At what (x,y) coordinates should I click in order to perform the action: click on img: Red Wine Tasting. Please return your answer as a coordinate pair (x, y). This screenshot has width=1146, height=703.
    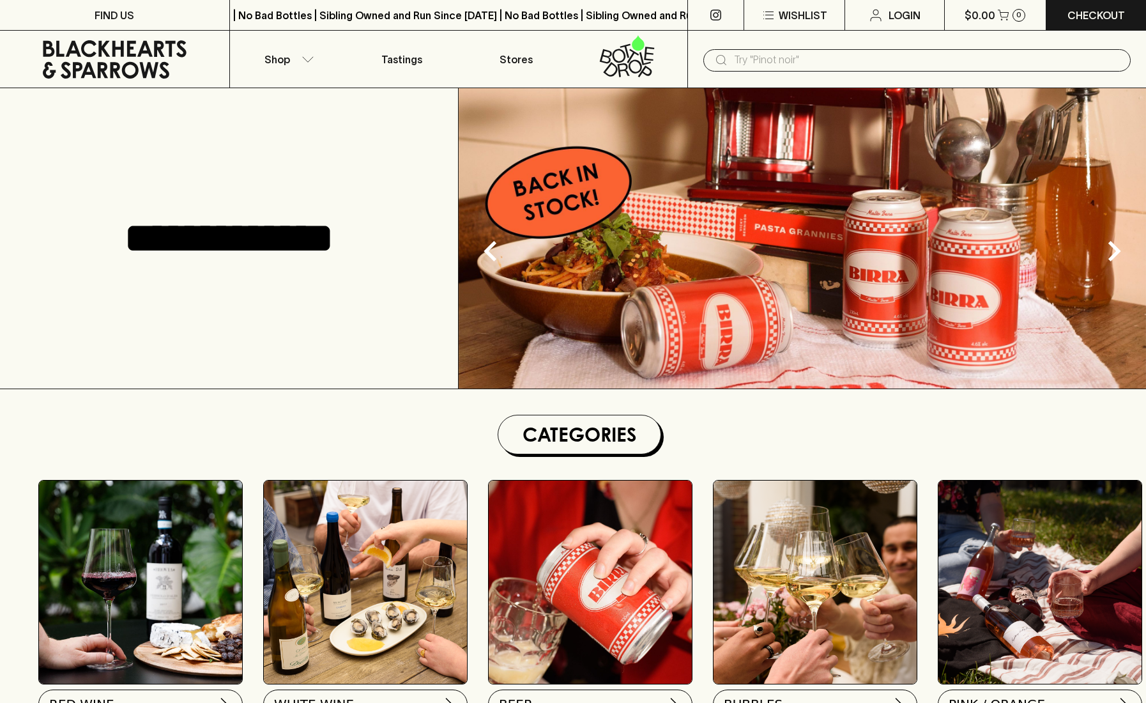
    Looking at the image, I should click on (141, 582).